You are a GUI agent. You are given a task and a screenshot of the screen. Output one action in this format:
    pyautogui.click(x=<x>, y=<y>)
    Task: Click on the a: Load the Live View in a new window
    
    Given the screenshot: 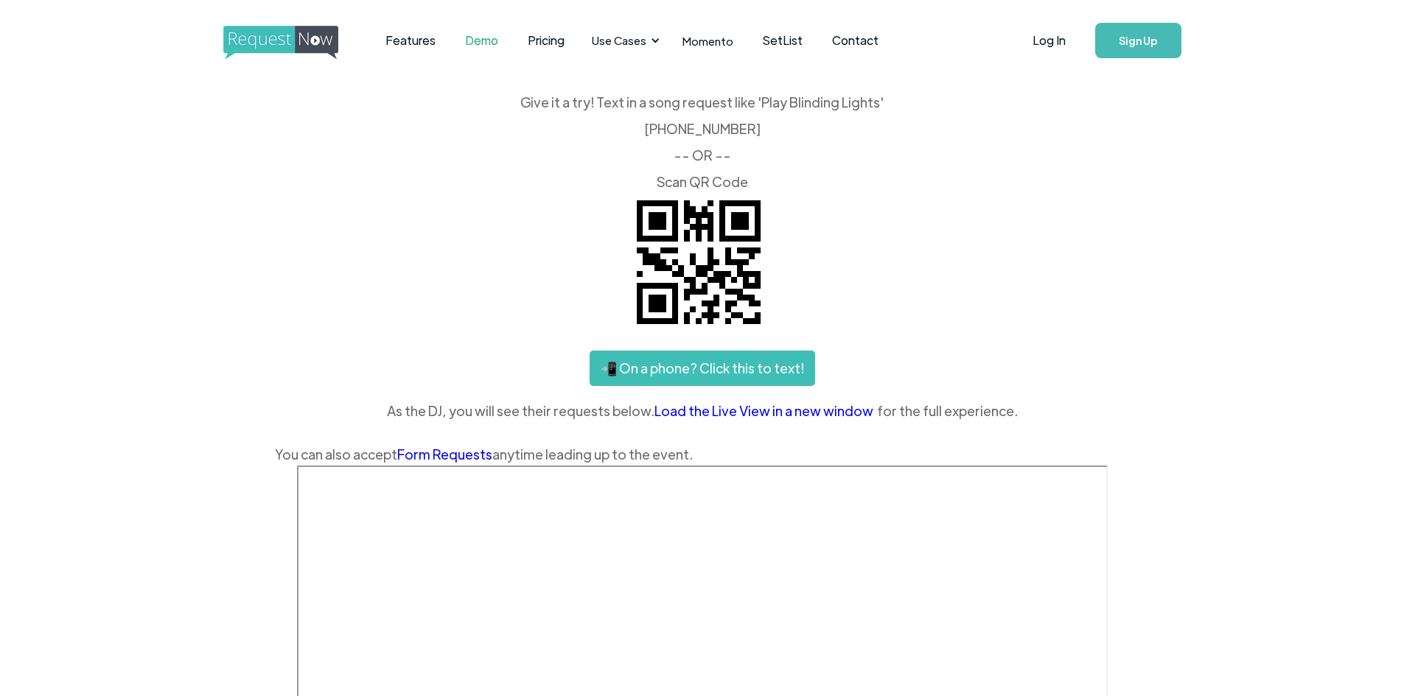 What is the action you would take?
    pyautogui.click(x=766, y=411)
    